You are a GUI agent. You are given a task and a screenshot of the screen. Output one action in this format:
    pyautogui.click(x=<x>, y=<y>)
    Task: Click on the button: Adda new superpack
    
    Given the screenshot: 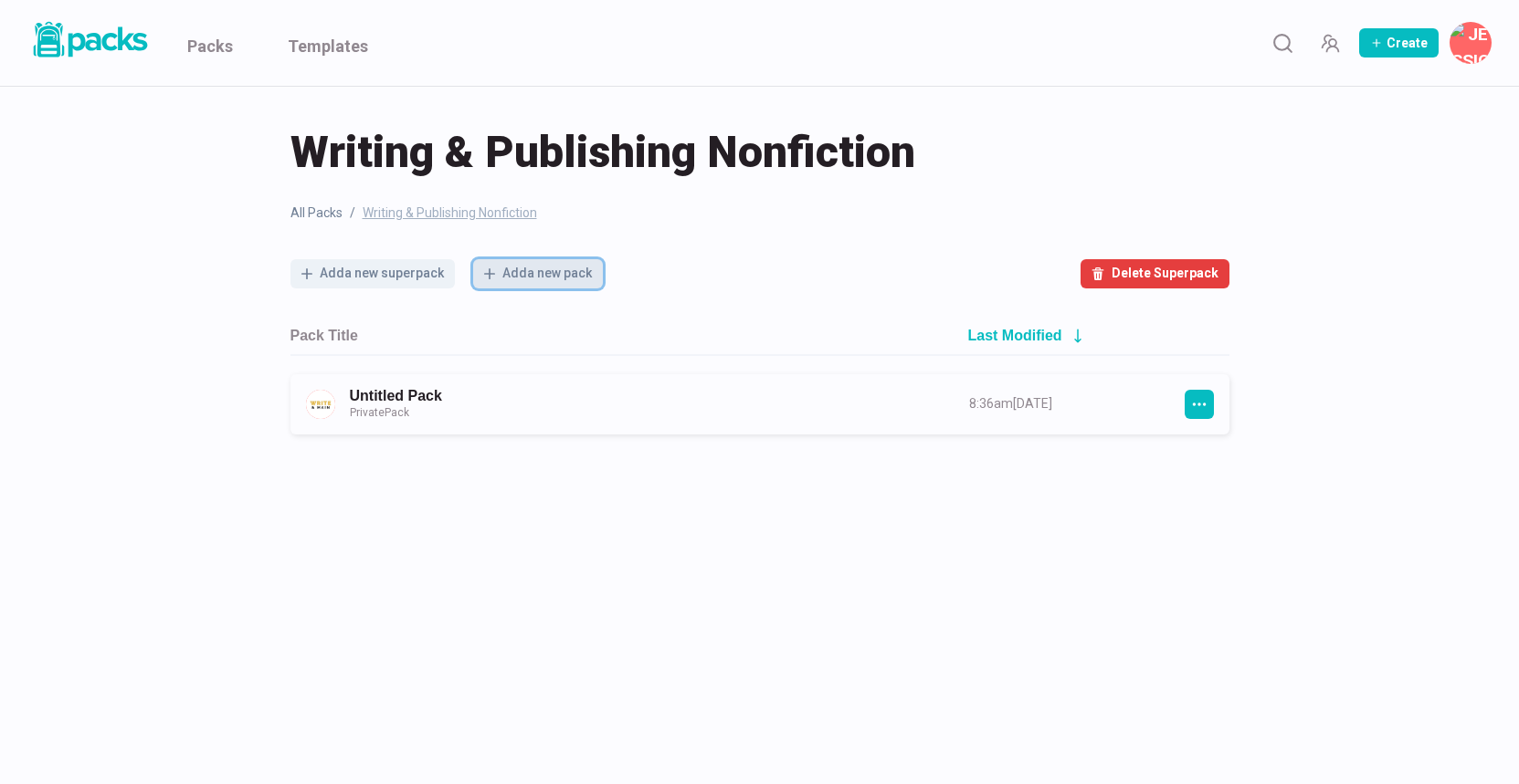 What is the action you would take?
    pyautogui.click(x=372, y=274)
    